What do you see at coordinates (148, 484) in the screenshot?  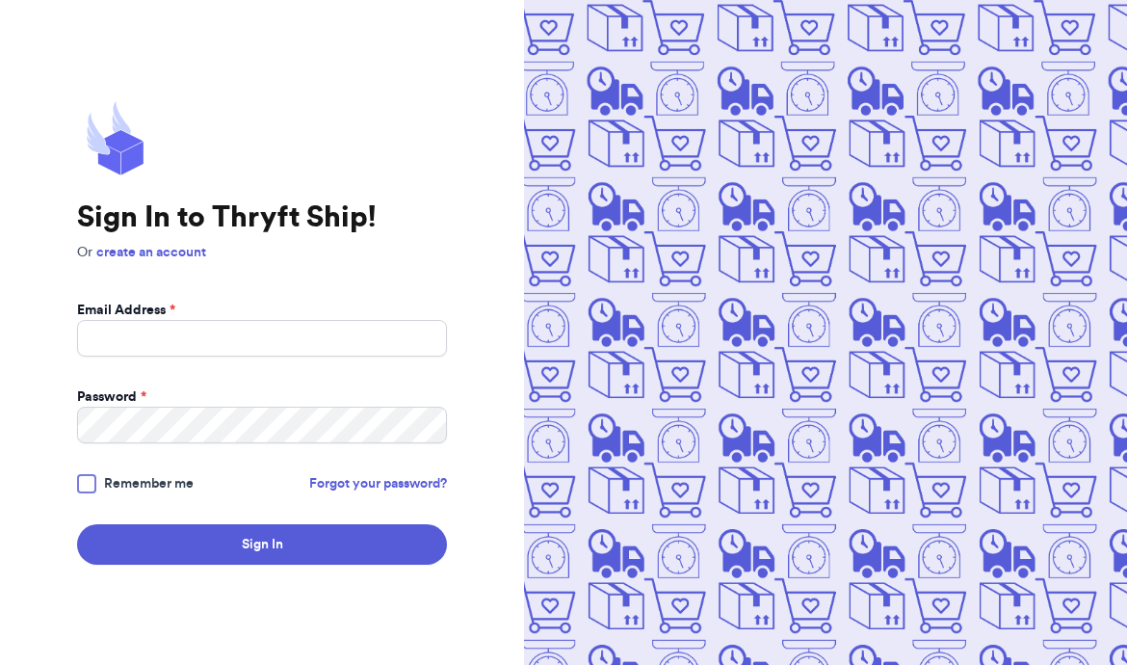 I see `span: Remember me` at bounding box center [148, 484].